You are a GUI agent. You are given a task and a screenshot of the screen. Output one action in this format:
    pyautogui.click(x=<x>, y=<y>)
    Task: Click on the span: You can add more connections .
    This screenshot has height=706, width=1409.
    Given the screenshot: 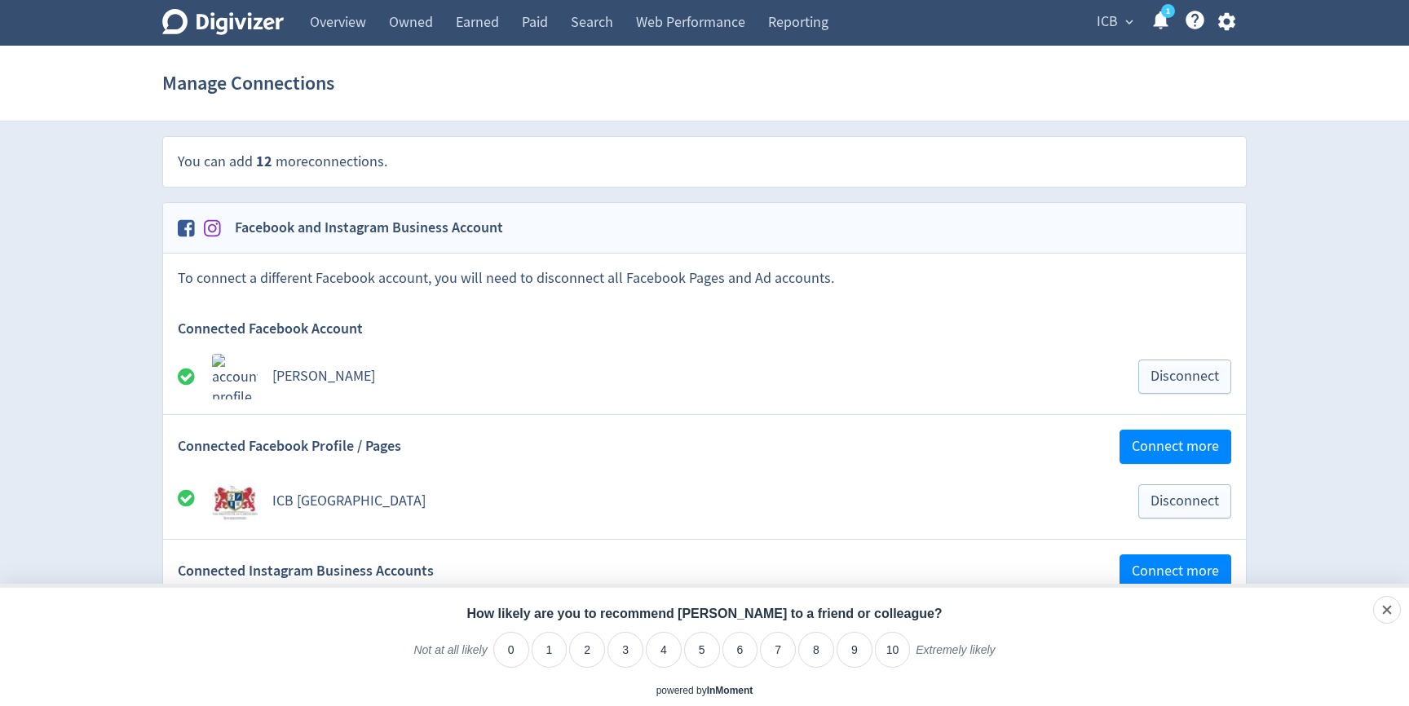 What is the action you would take?
    pyautogui.click(x=282, y=161)
    